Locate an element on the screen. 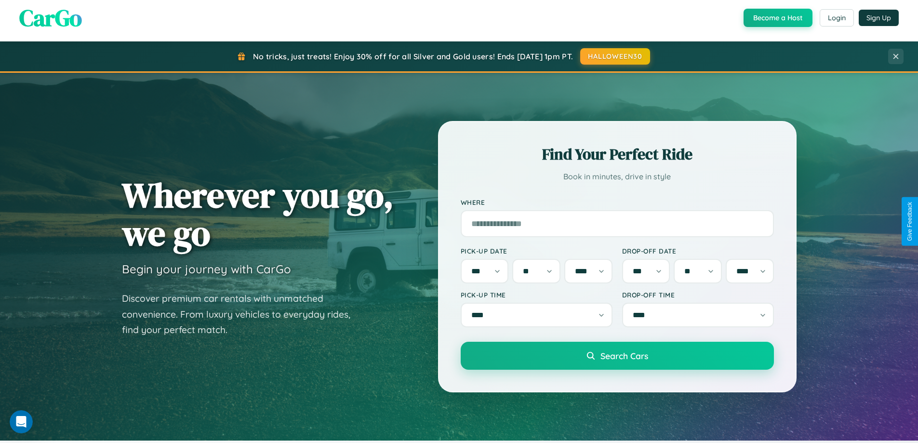  label: Where is located at coordinates (618, 202).